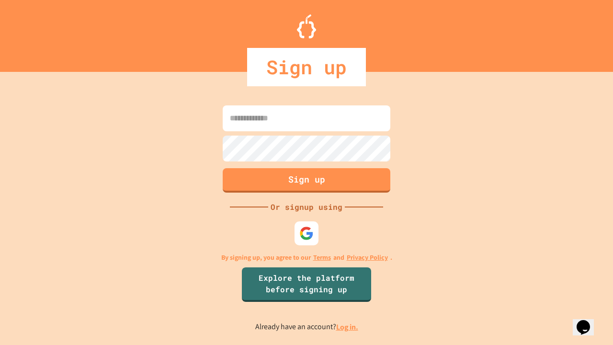 The height and width of the screenshot is (345, 613). What do you see at coordinates (306, 180) in the screenshot?
I see `button: Sign up` at bounding box center [306, 180].